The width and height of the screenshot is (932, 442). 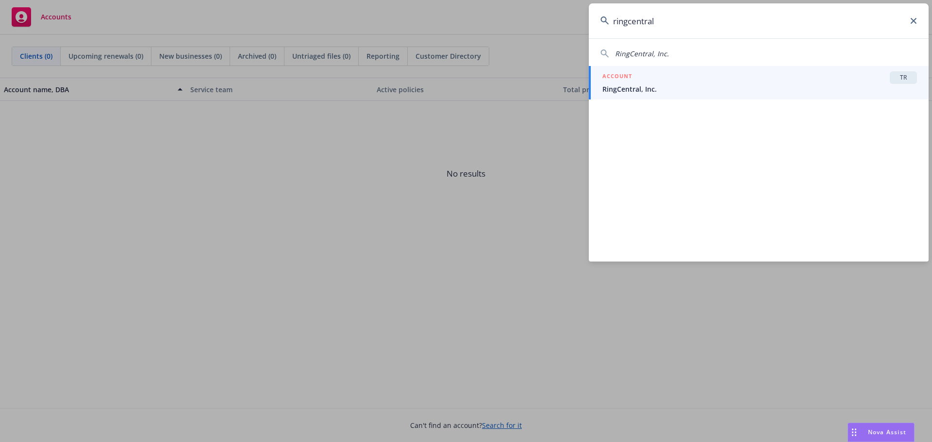 What do you see at coordinates (759, 21) in the screenshot?
I see `input: Search...` at bounding box center [759, 21].